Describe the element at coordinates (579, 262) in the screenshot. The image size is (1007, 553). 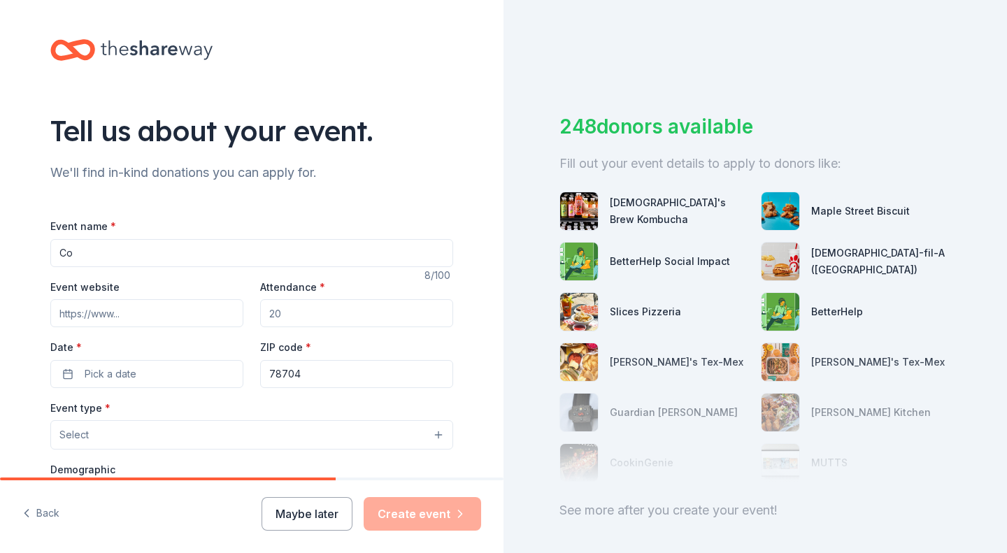
I see `img: photo for BetterHelp Social Impact` at that location.